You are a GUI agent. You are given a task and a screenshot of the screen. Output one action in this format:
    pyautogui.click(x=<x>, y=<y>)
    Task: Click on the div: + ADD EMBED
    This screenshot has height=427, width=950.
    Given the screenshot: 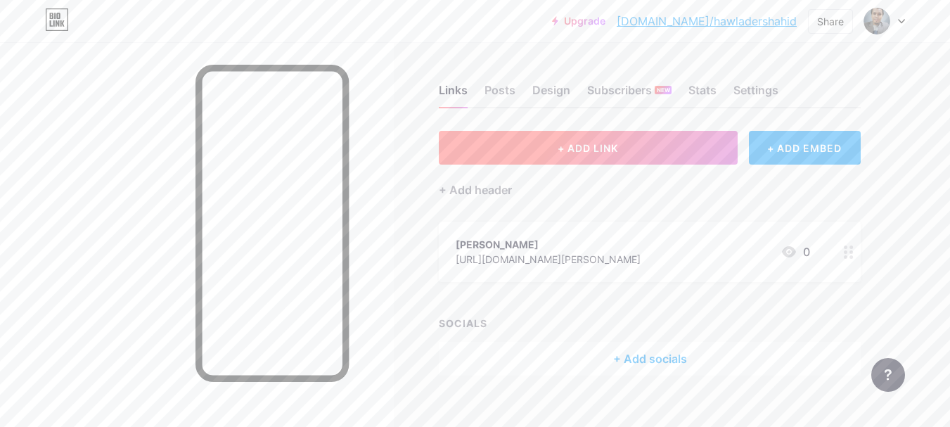 What is the action you would take?
    pyautogui.click(x=804, y=148)
    